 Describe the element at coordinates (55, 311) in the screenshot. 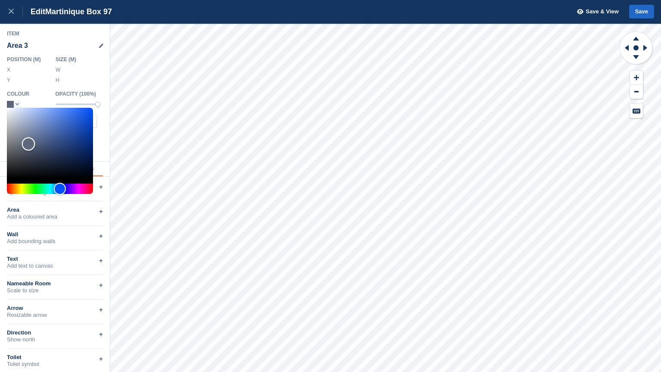

I see `div: ArrowResizable arrow+` at that location.